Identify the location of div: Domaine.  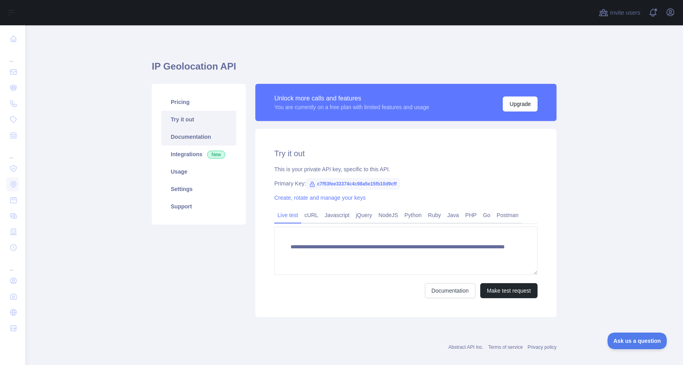
(51, 49).